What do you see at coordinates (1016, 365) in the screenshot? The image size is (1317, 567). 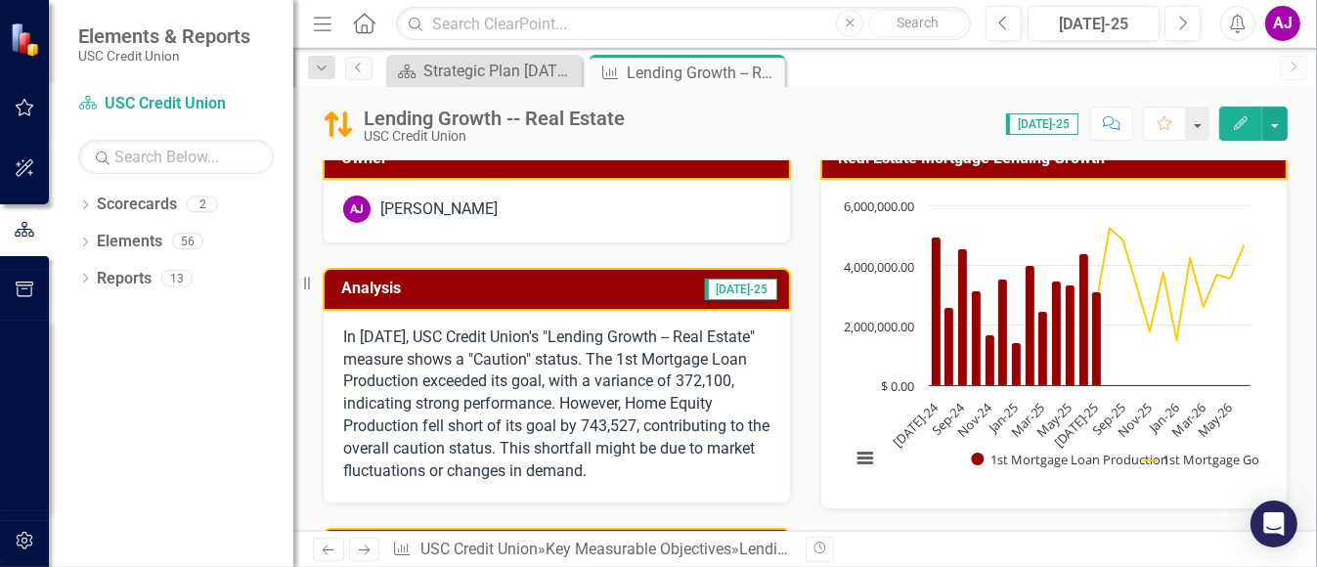 I see `path: Jan-25, 1,409,000. 1st Mortgage Loan Production.` at bounding box center [1016, 365].